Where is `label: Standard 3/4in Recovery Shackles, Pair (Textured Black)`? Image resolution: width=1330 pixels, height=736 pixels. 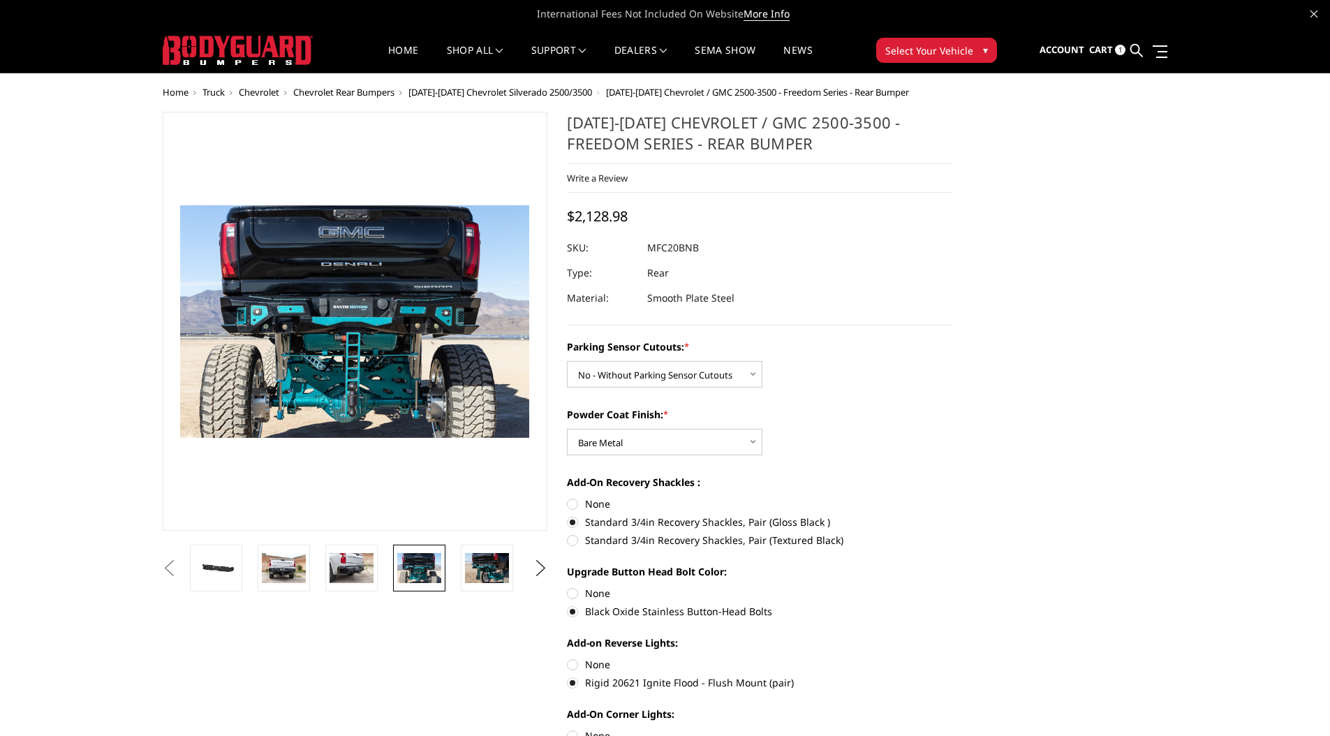
label: Standard 3/4in Recovery Shackles, Pair (Textured Black) is located at coordinates (759, 540).